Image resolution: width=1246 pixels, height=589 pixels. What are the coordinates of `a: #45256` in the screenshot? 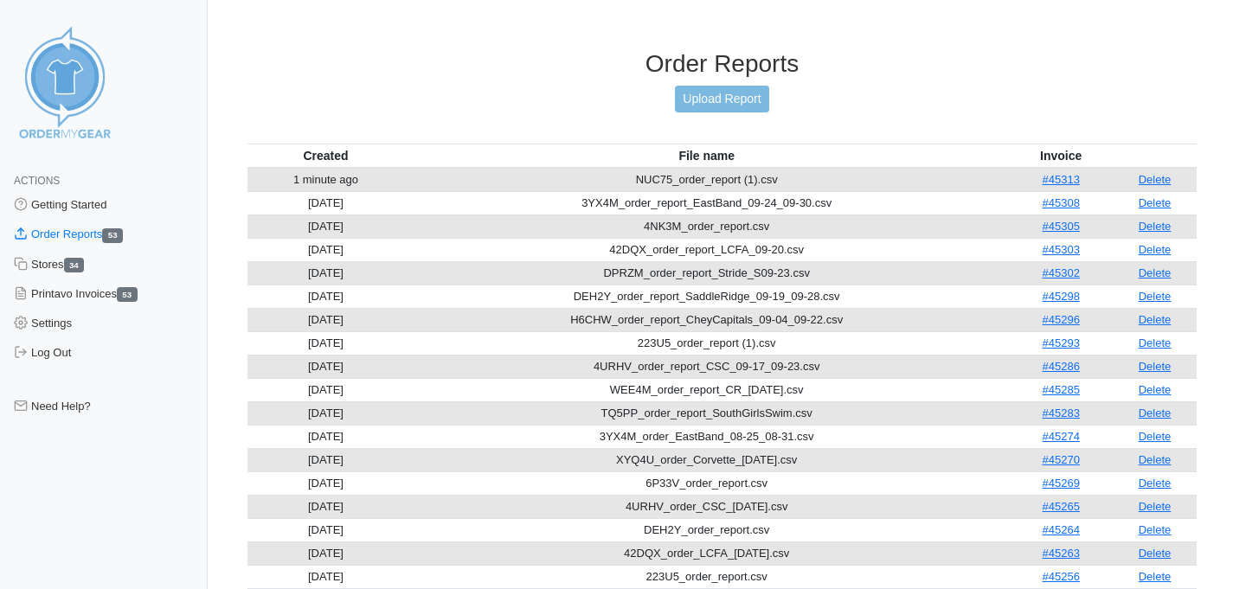 It's located at (1061, 576).